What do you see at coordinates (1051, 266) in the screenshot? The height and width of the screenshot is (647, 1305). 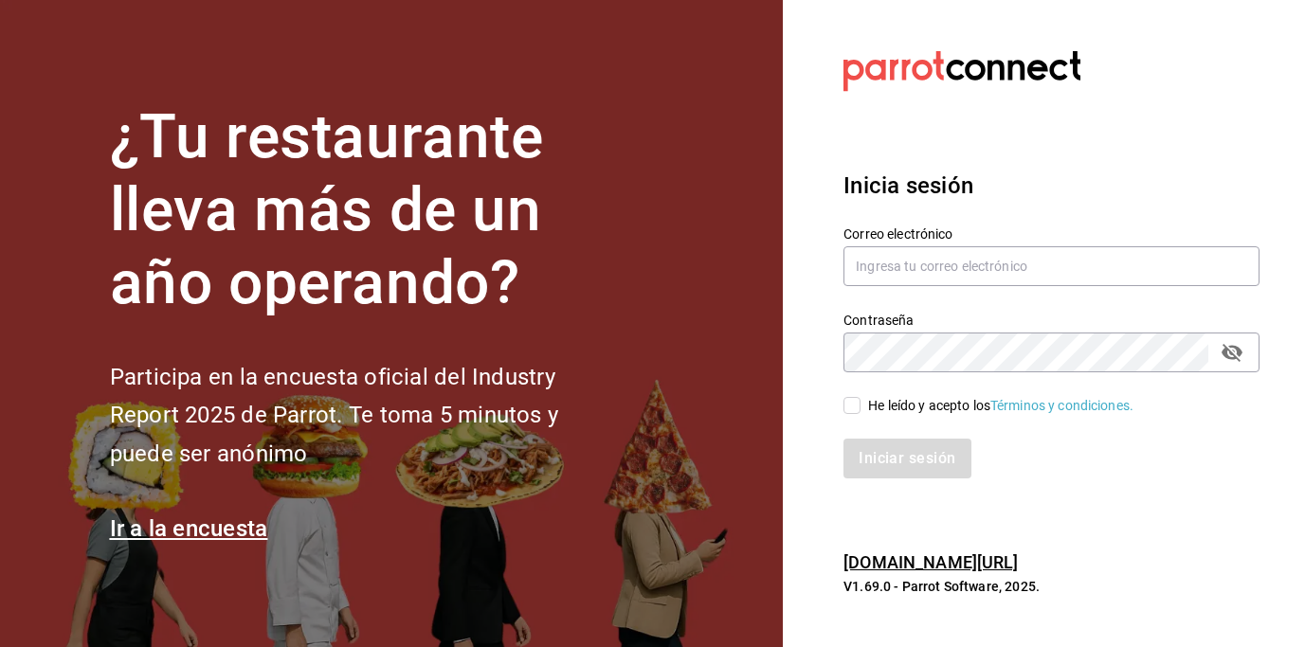 I see `input: Ingresa tu correo electrónico` at bounding box center [1051, 266].